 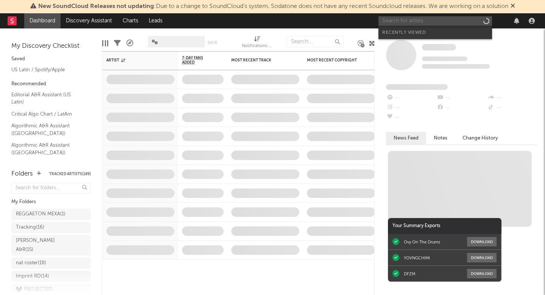 I want to click on div: Most Recent Track, so click(x=260, y=60).